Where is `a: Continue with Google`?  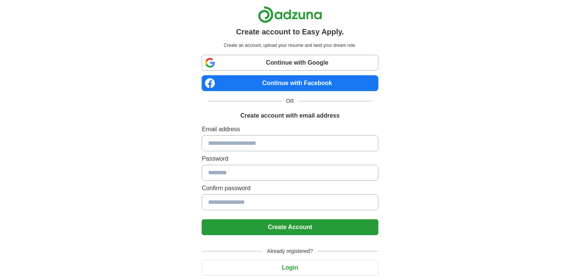 a: Continue with Google is located at coordinates (289, 63).